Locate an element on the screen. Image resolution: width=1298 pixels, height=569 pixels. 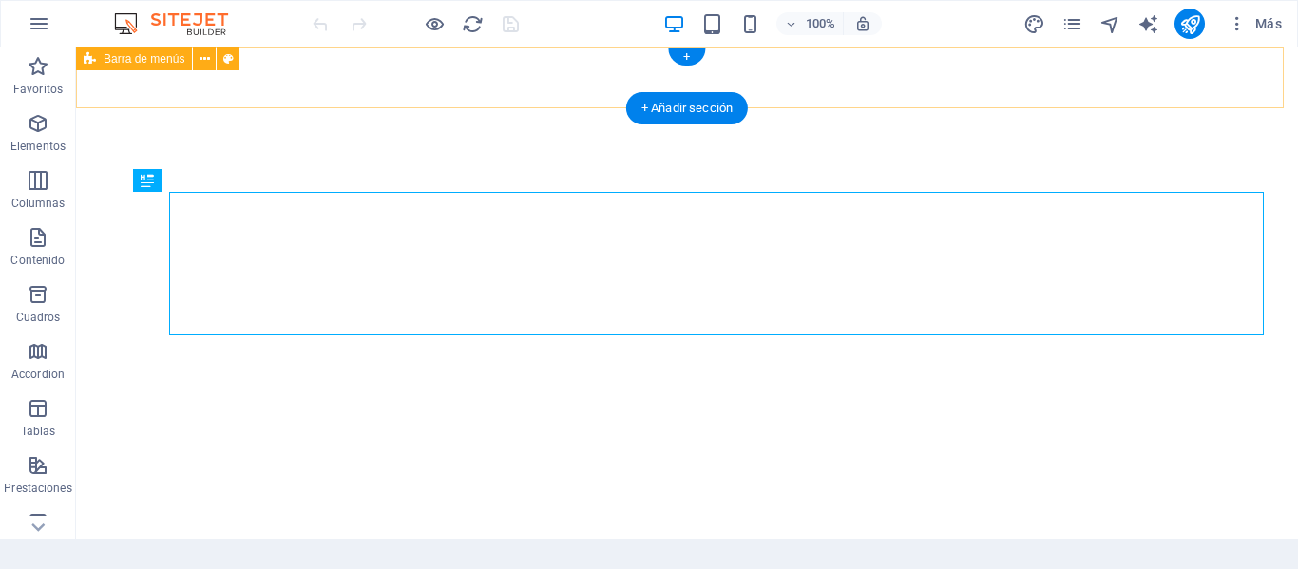
p: Cuadros is located at coordinates (38, 317).